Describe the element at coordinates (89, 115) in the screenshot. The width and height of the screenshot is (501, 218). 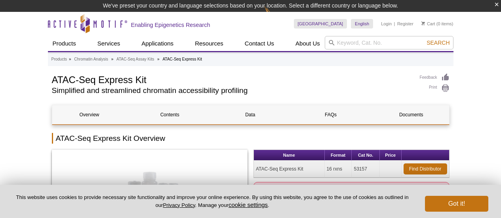
I see `a: Overview` at that location.